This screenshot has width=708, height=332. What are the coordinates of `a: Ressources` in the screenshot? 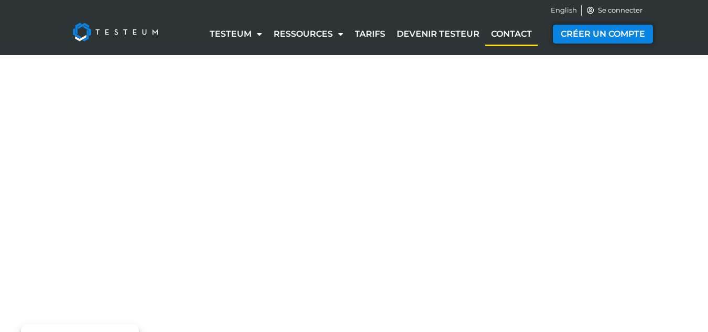 It's located at (308, 34).